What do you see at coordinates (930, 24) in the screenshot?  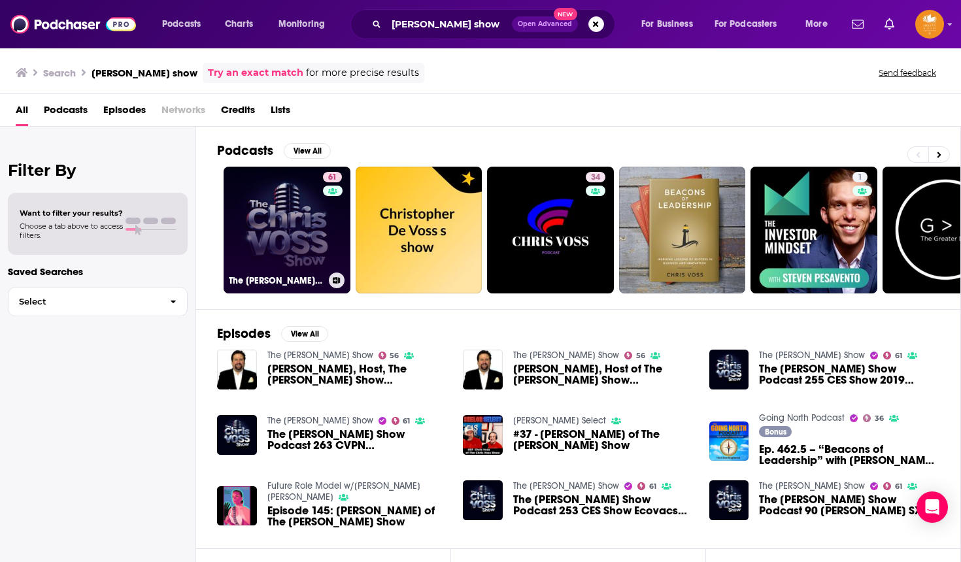 I see `img: User Profile` at bounding box center [930, 24].